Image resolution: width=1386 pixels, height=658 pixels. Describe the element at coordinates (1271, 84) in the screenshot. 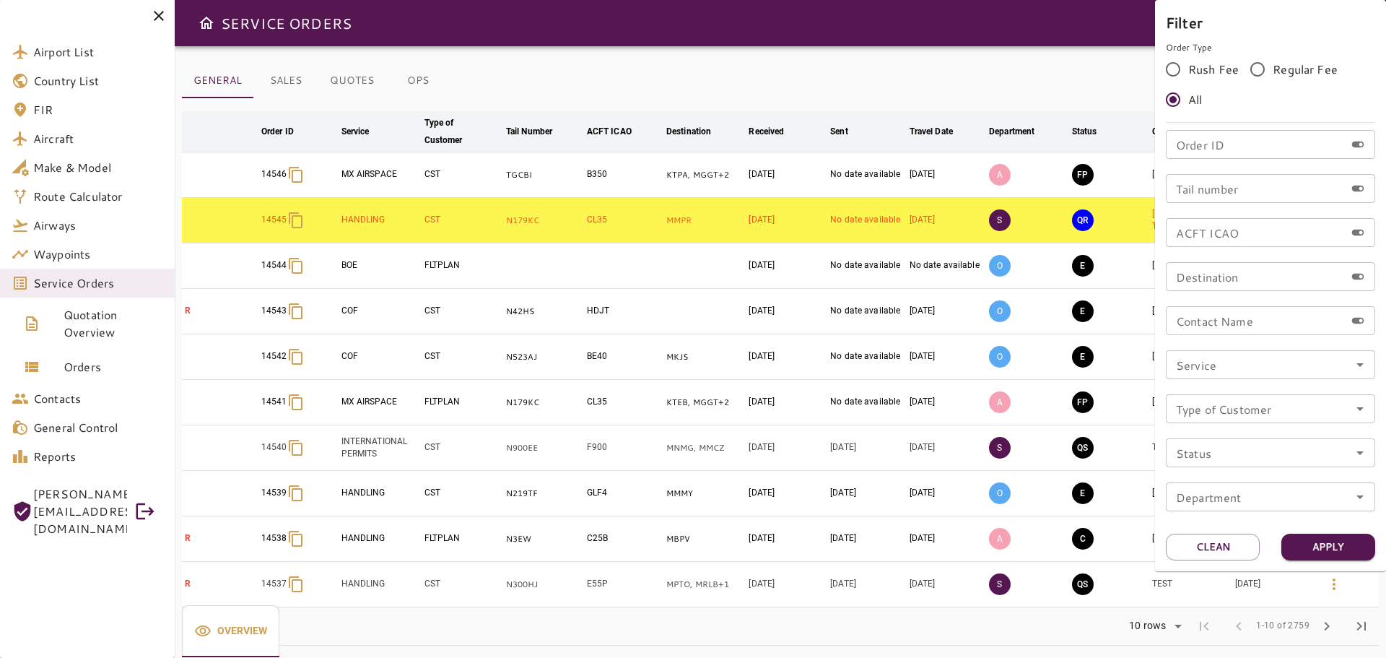

I see `div: rushFeeOrder` at that location.